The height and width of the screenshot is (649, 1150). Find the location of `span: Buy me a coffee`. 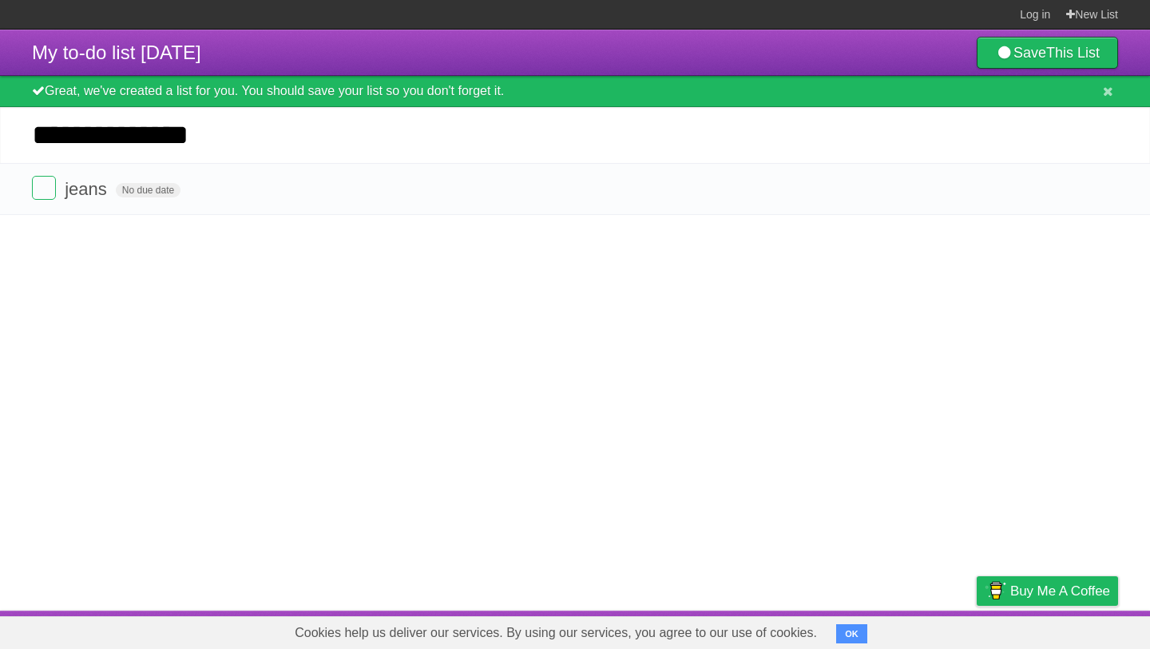

span: Buy me a coffee is located at coordinates (1060, 590).